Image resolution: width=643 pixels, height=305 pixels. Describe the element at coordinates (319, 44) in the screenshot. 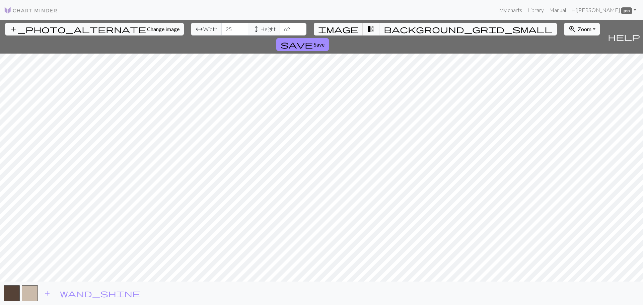

I see `span: Save` at that location.